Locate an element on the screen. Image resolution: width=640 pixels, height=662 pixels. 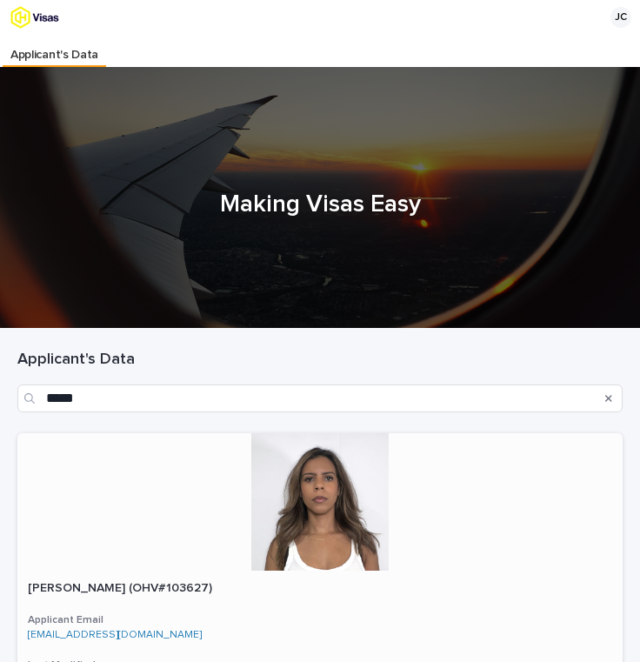
div: JC is located at coordinates (621, 17).